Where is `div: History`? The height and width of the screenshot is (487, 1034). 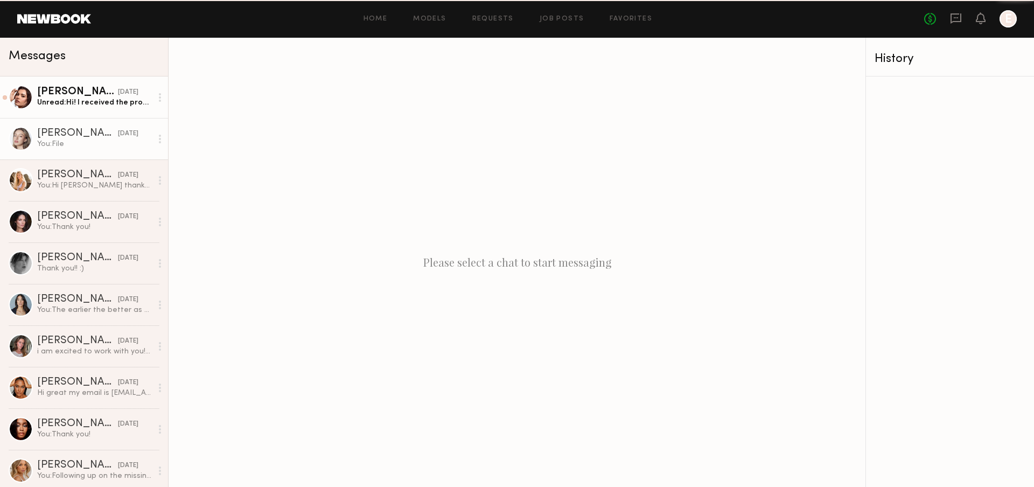 div: History is located at coordinates (950, 59).